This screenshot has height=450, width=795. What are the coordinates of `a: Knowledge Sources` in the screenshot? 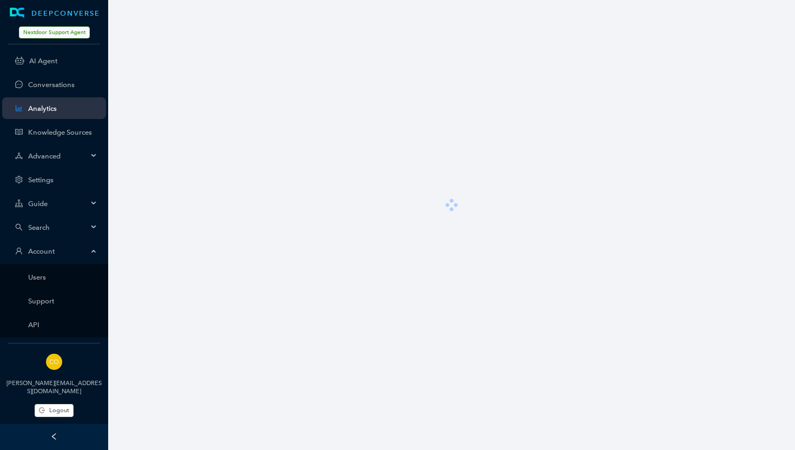 It's located at (63, 132).